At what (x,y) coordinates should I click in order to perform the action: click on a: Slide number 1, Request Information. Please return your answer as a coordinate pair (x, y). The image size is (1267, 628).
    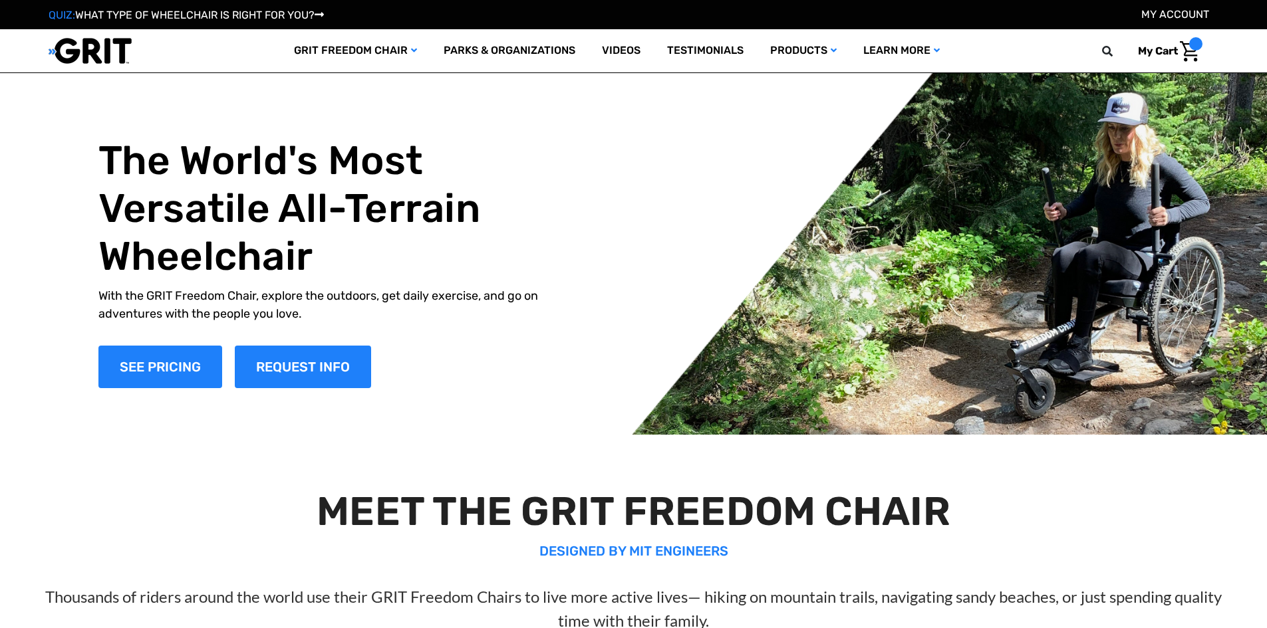
    Looking at the image, I should click on (303, 367).